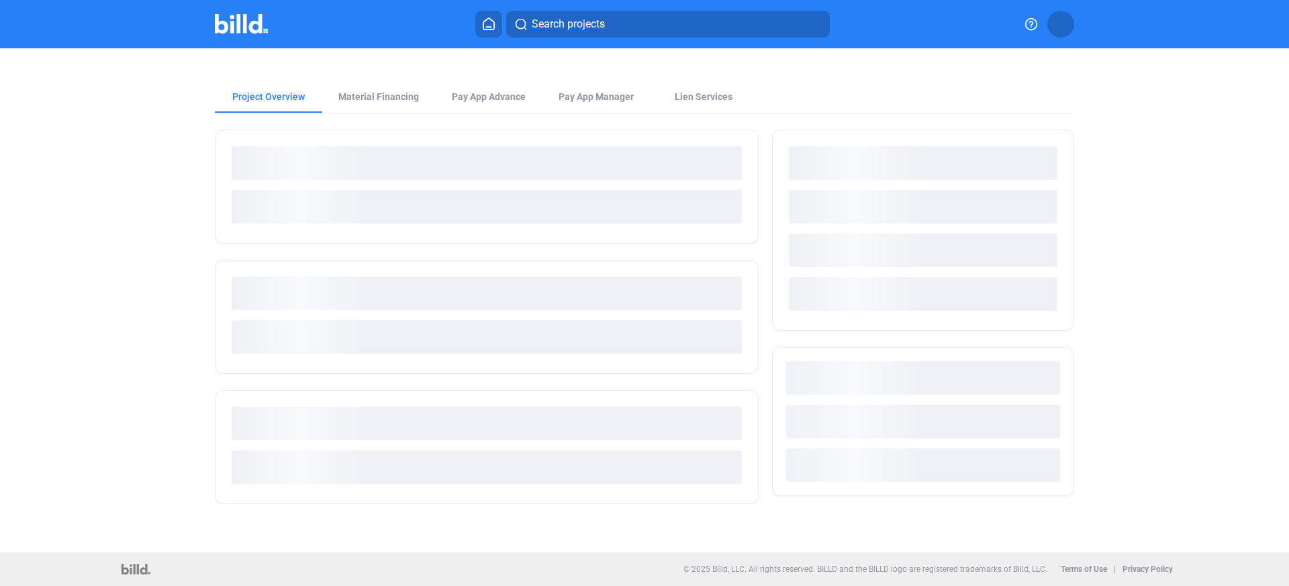 This screenshot has height=586, width=1289. What do you see at coordinates (241, 23) in the screenshot?
I see `img: Billd Company Logo` at bounding box center [241, 23].